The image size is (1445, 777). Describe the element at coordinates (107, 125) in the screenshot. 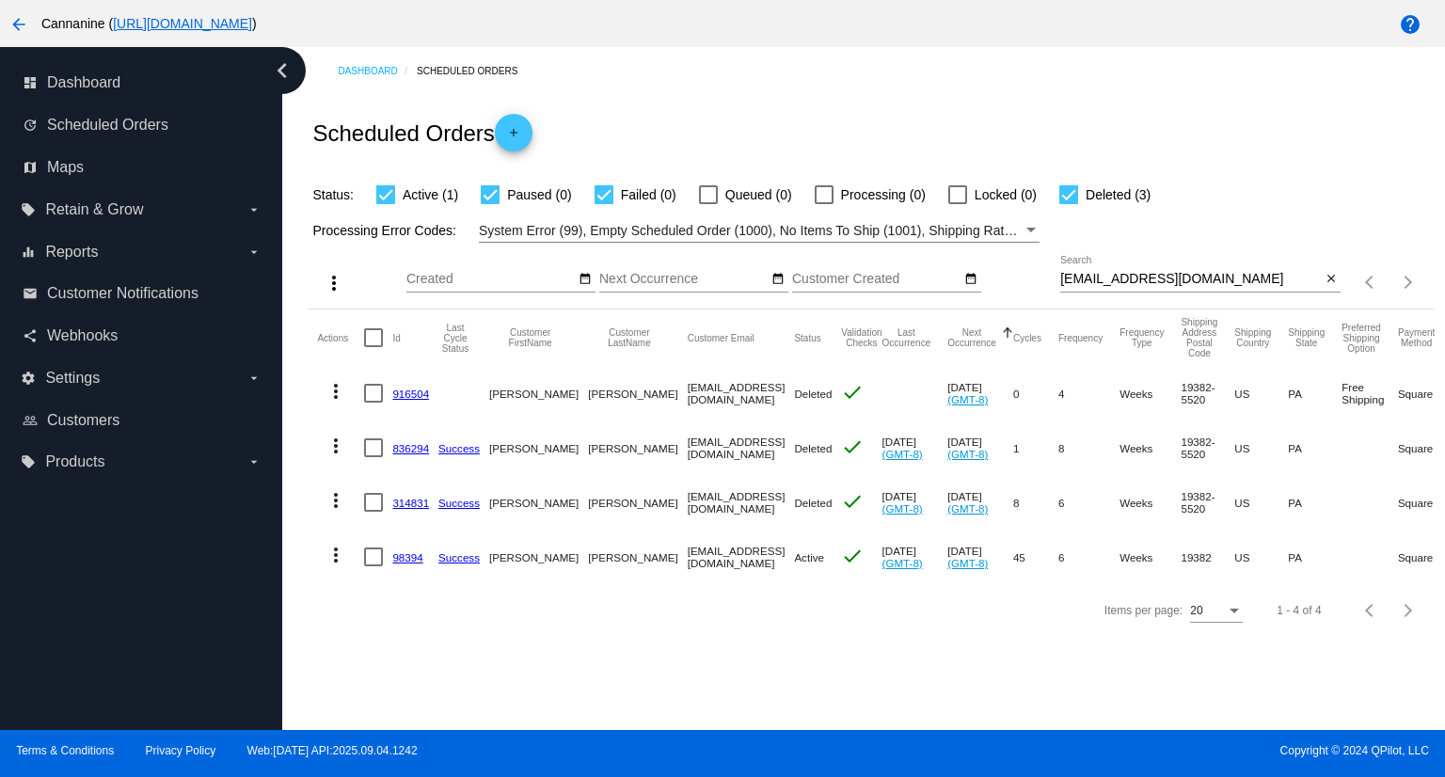

I see `span: Scheduled Orders` at that location.